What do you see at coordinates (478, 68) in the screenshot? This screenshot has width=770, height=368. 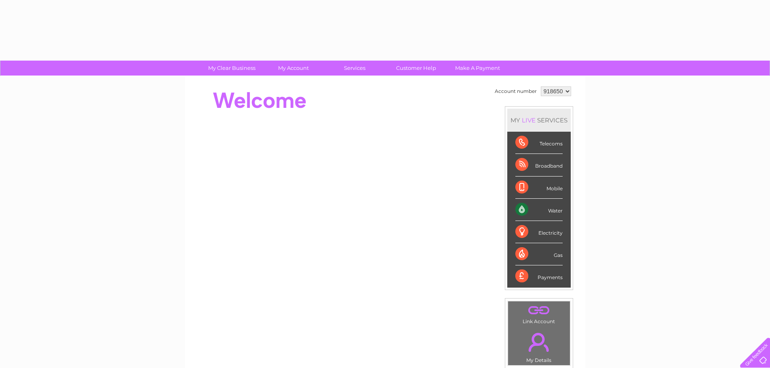 I see `a: Make A Payment` at bounding box center [478, 68].